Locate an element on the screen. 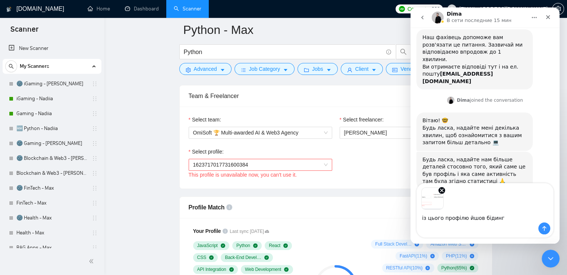 The width and height of the screenshot is (567, 275). a: 🆕 Python - Nadiia is located at coordinates (52, 129).